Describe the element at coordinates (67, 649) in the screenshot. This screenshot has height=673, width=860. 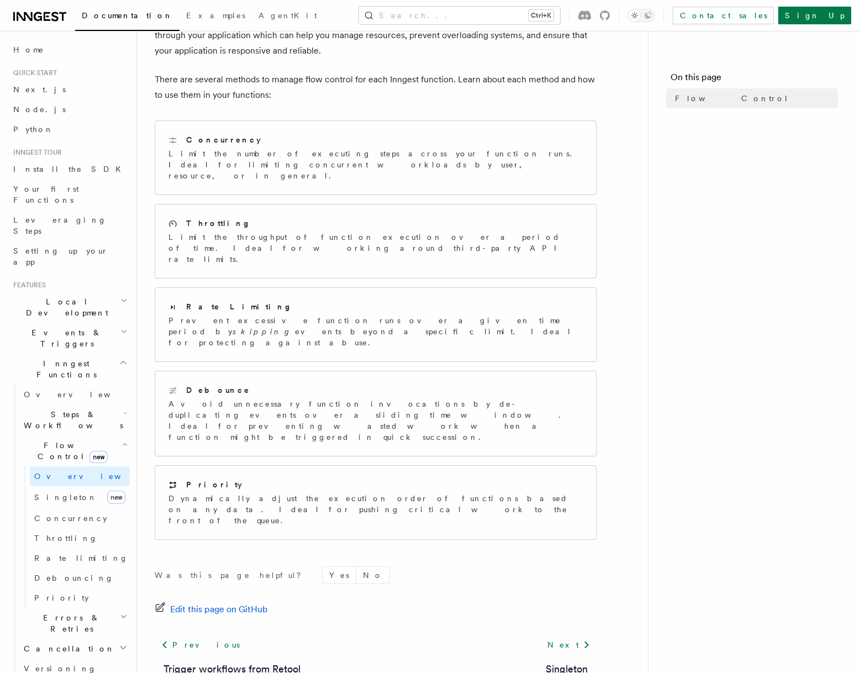
I see `span: Cancellation` at that location.